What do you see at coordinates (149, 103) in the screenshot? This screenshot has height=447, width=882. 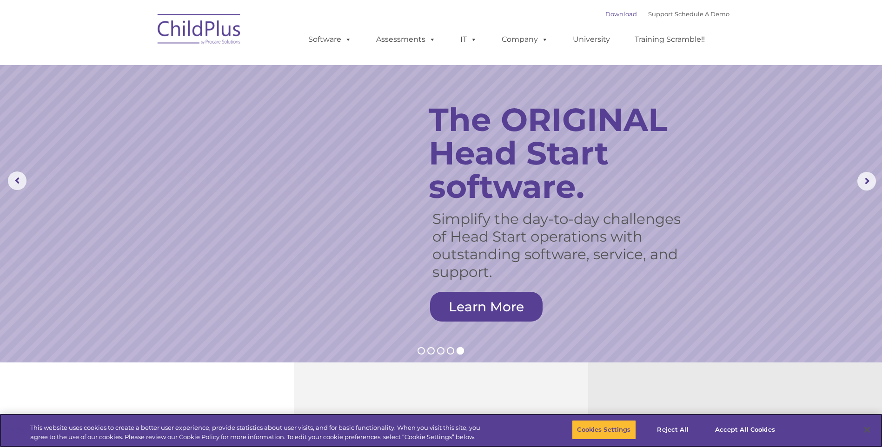 I see `span: Phone number` at bounding box center [149, 103].